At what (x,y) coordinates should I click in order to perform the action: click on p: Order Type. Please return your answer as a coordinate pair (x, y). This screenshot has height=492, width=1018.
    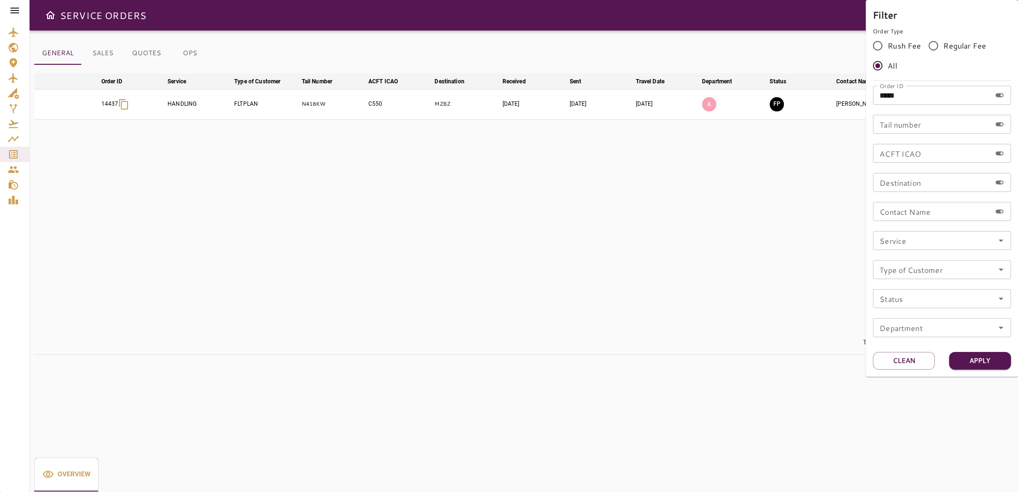
    Looking at the image, I should click on (942, 31).